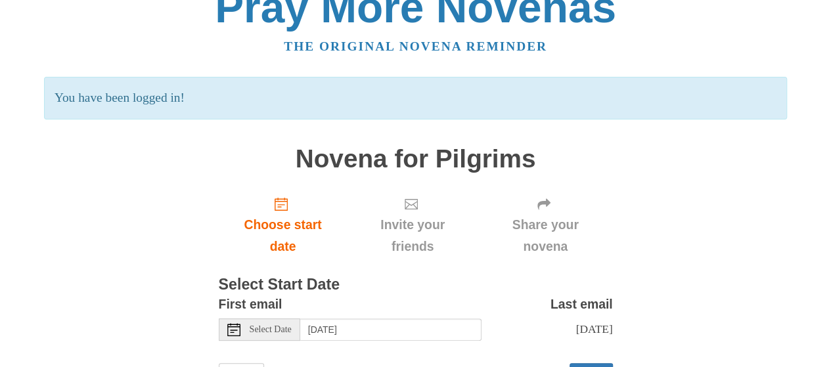  Describe the element at coordinates (415, 46) in the screenshot. I see `a: The original novena reminder` at that location.